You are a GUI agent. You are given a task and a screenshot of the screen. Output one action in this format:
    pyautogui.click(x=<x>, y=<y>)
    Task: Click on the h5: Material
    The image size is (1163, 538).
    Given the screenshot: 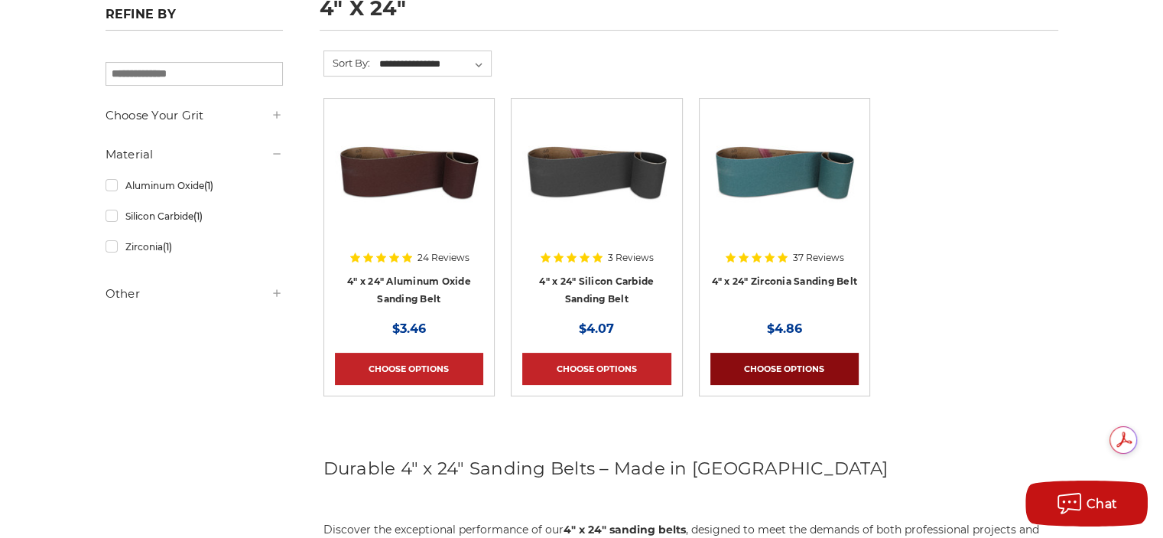 What is the action you would take?
    pyautogui.click(x=194, y=154)
    